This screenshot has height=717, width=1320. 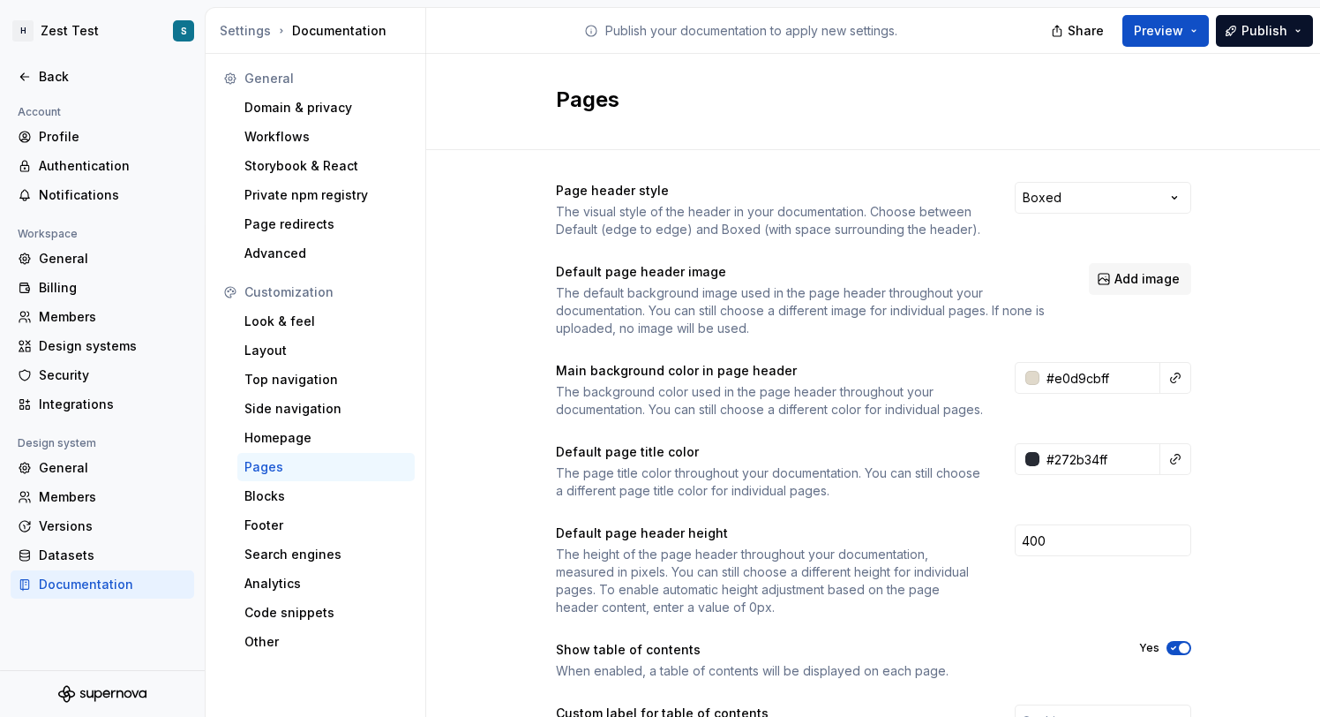 What do you see at coordinates (326, 292) in the screenshot?
I see `div: Customization` at bounding box center [326, 292].